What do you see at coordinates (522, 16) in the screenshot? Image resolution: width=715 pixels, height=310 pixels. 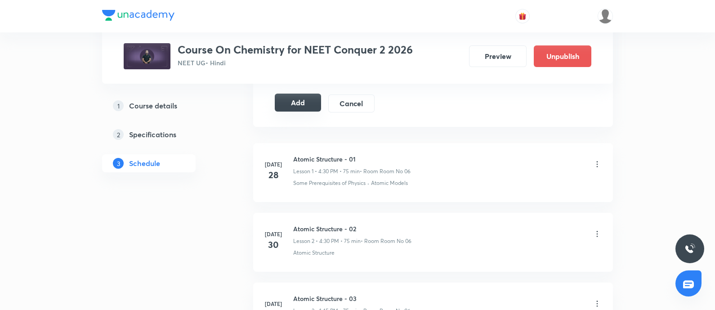 I see `button: avatar` at bounding box center [522, 16].